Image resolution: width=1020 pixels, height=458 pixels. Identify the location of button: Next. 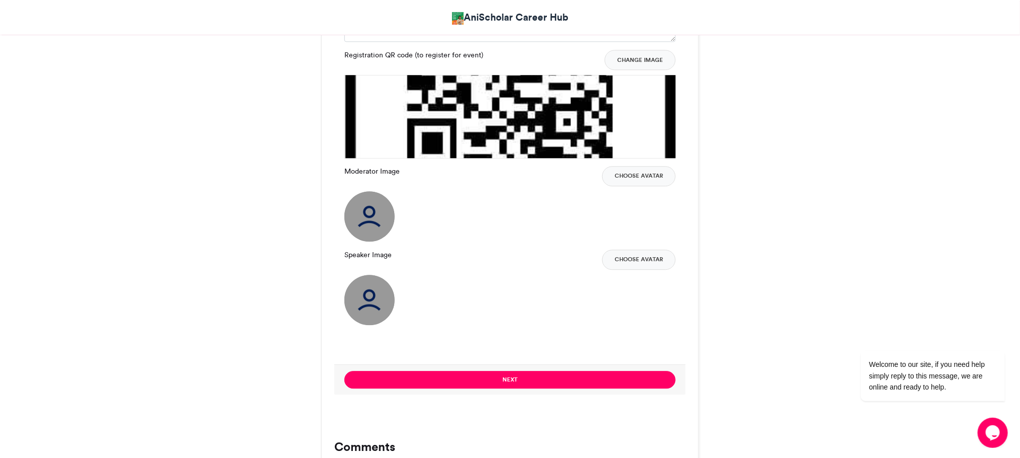
(510, 379).